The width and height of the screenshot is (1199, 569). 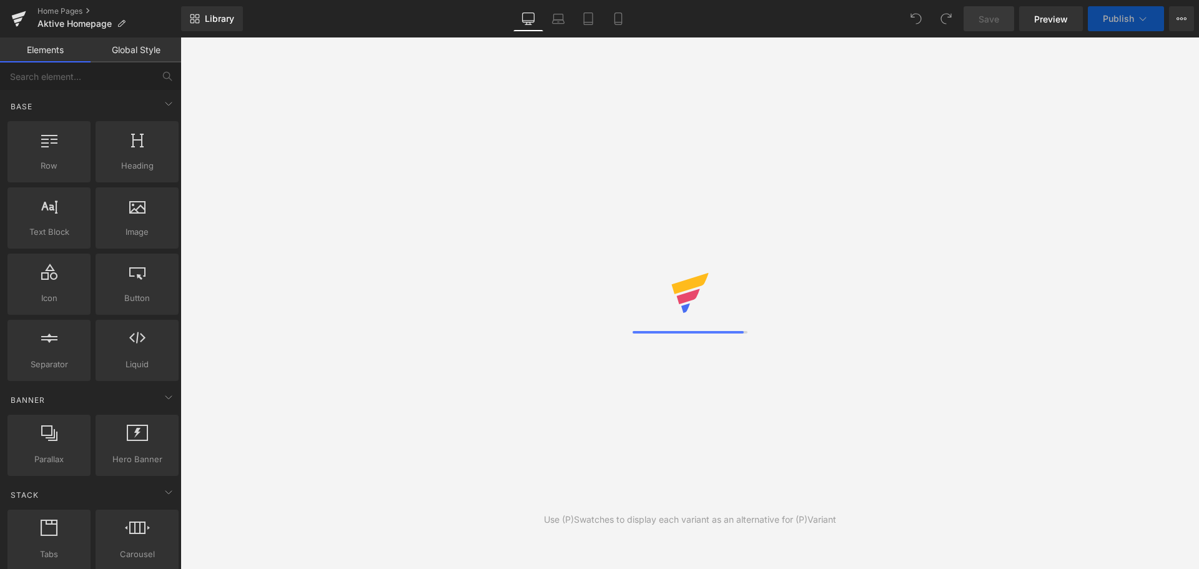 I want to click on a: Mobile, so click(x=618, y=19).